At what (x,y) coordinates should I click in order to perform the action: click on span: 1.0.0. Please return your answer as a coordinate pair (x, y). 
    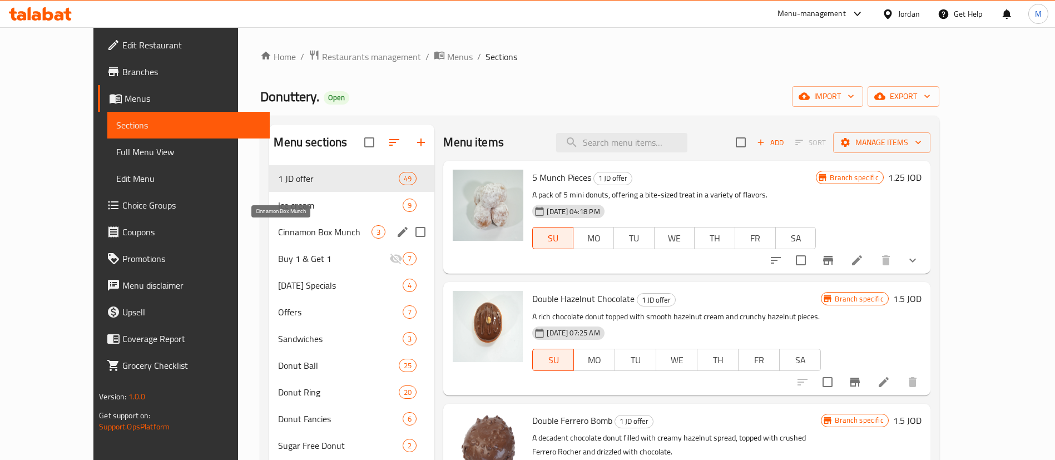
    Looking at the image, I should click on (137, 397).